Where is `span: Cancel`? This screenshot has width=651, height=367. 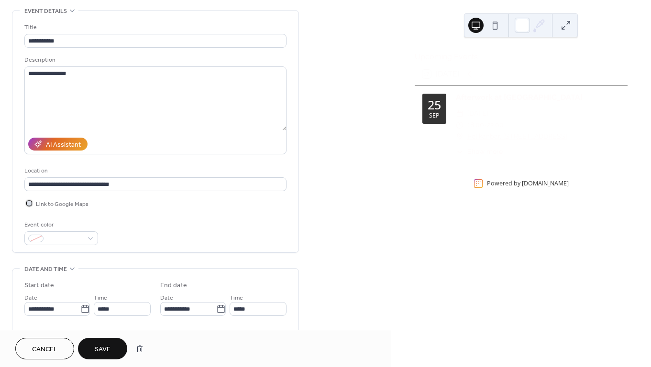 span: Cancel is located at coordinates (44, 350).